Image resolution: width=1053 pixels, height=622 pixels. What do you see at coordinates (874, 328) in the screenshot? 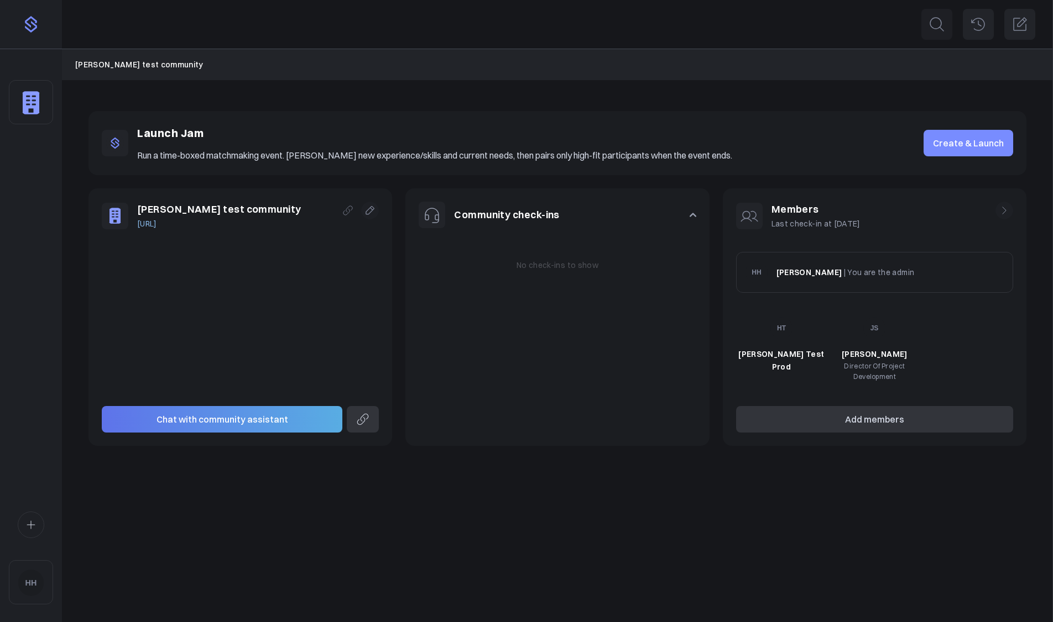
I see `img: JS` at bounding box center [874, 328].